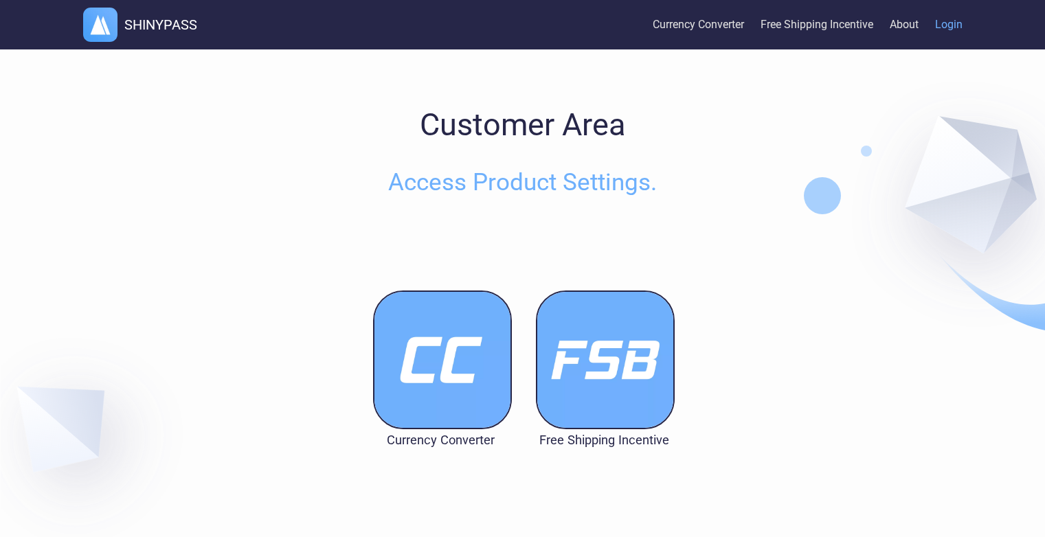 The width and height of the screenshot is (1045, 537). Describe the element at coordinates (522, 182) in the screenshot. I see `h2: Access Product Settings.` at that location.